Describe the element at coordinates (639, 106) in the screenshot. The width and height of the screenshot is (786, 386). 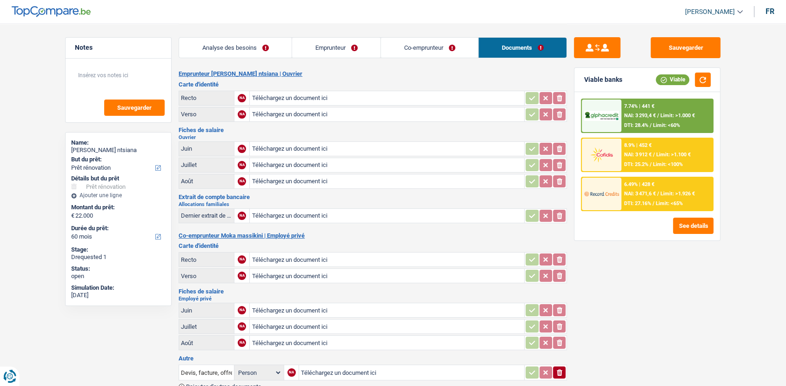
I see `div: 7.74% | 441 €` at that location.